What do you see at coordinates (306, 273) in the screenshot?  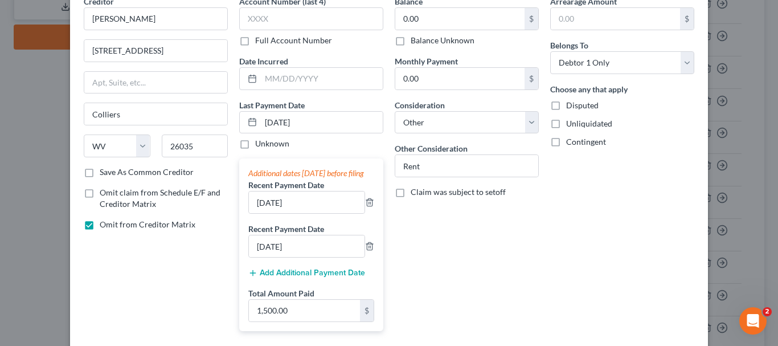 I see `button: Add Additional Payment Date` at bounding box center [306, 273].